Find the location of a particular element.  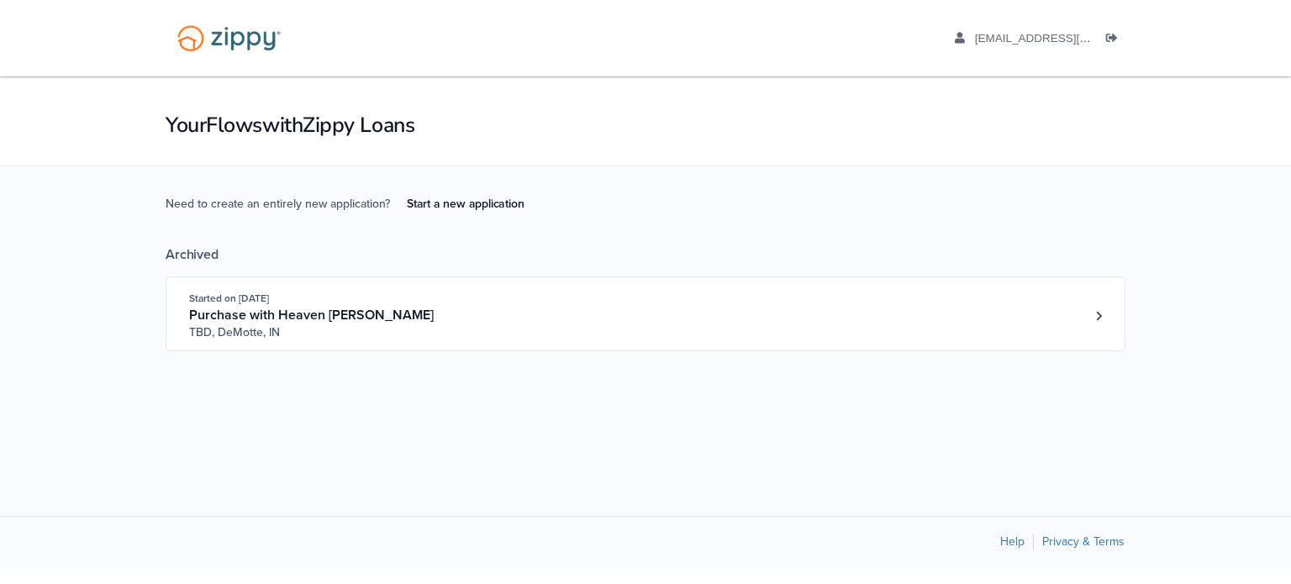

a: Open loan 3871389 is located at coordinates (645, 313).